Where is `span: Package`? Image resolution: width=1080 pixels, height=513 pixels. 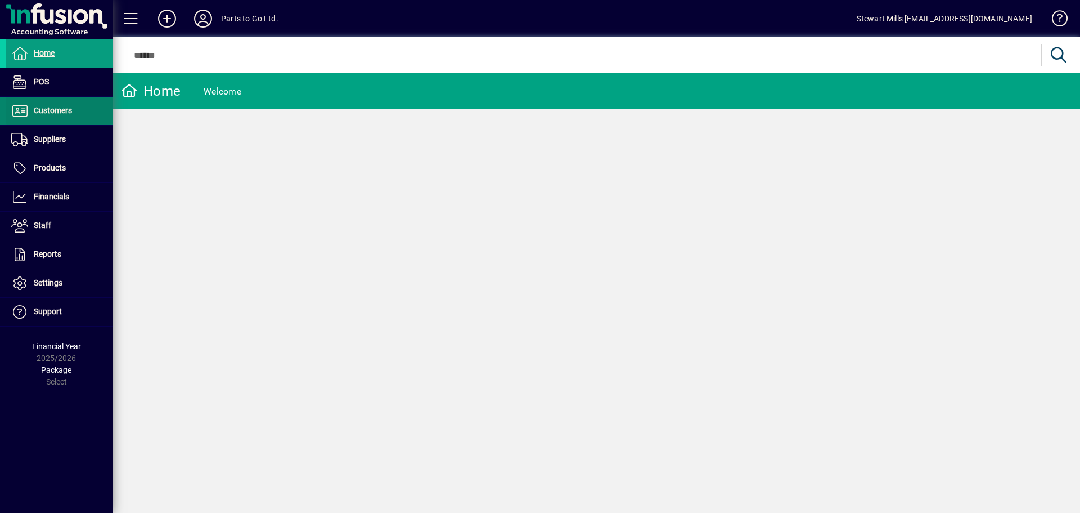 span: Package is located at coordinates (56, 370).